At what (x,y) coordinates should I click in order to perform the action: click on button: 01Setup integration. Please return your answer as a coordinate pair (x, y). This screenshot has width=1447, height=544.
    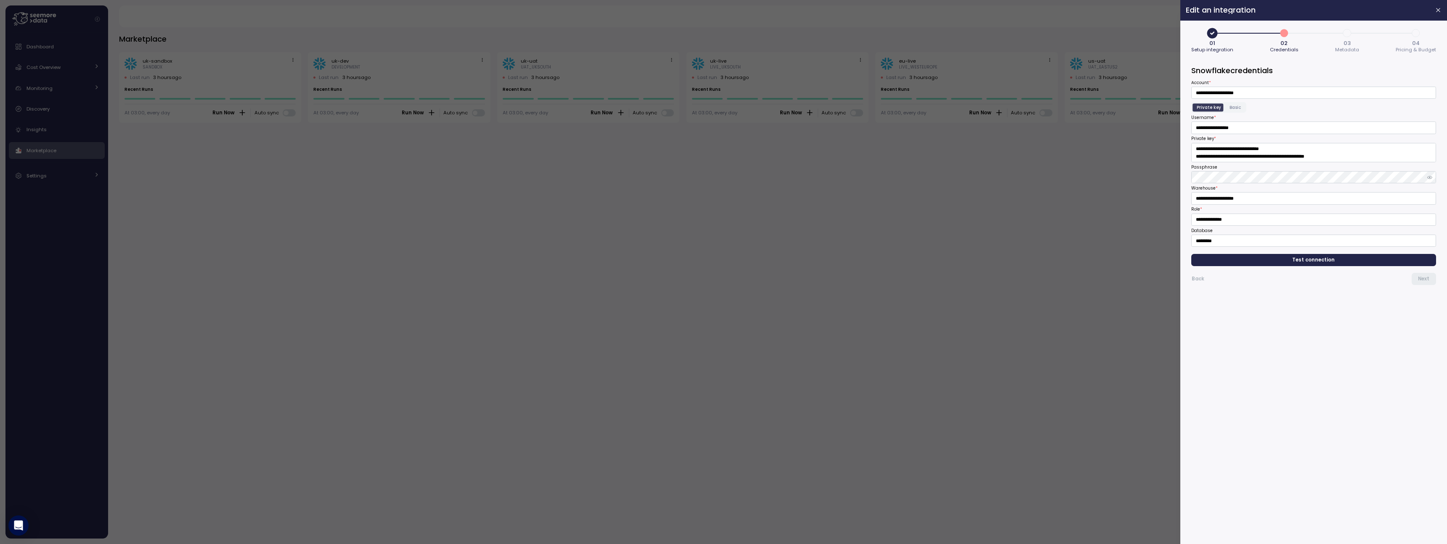
    Looking at the image, I should click on (1213, 40).